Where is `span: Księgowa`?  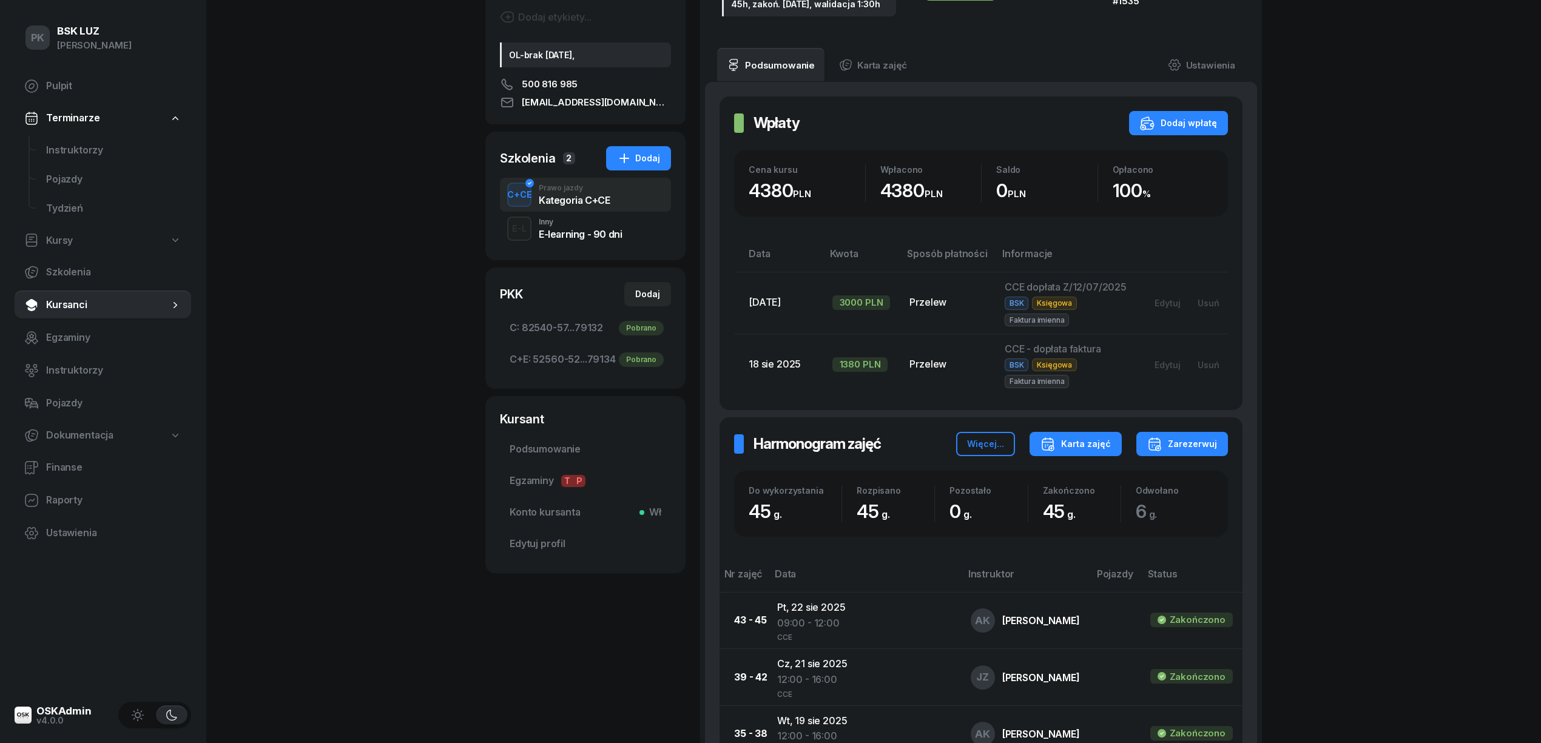
span: Księgowa is located at coordinates (1054, 303).